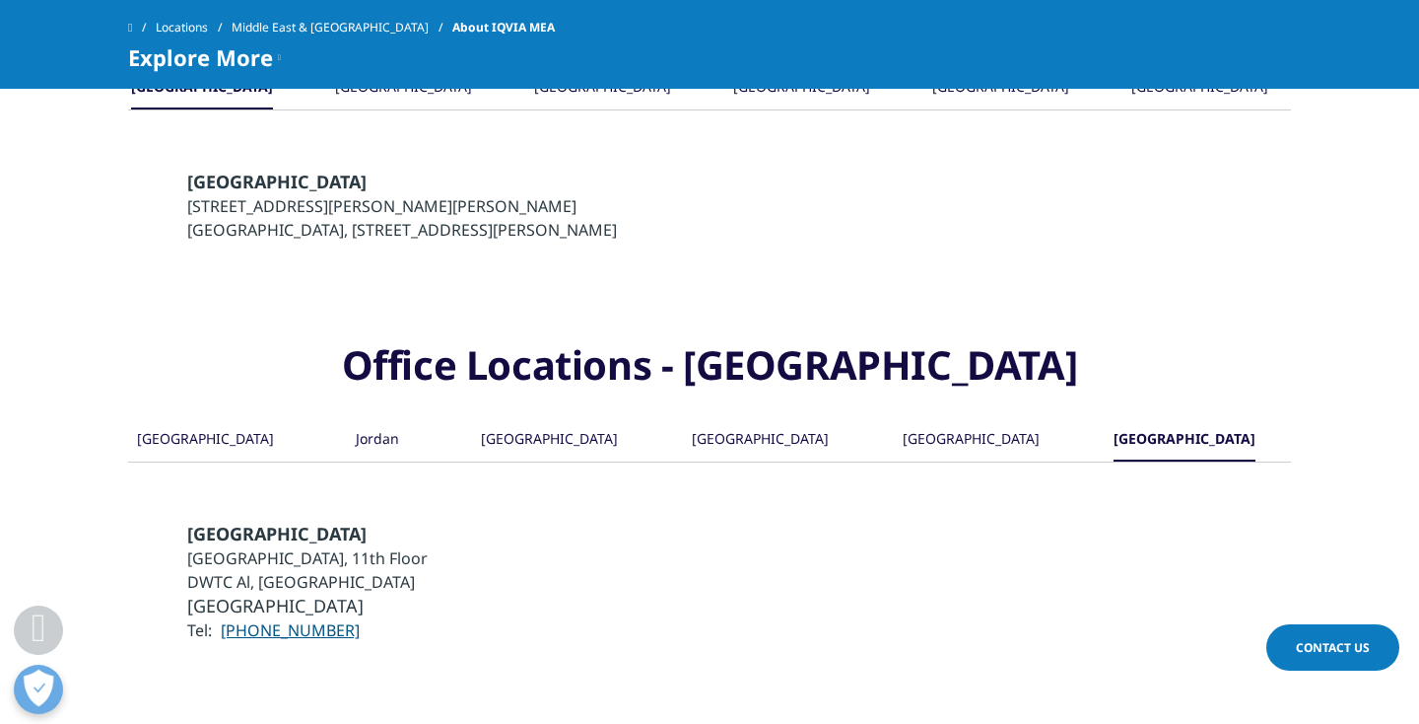 This screenshot has width=1419, height=724. I want to click on span: About IQVIA MEA, so click(504, 28).